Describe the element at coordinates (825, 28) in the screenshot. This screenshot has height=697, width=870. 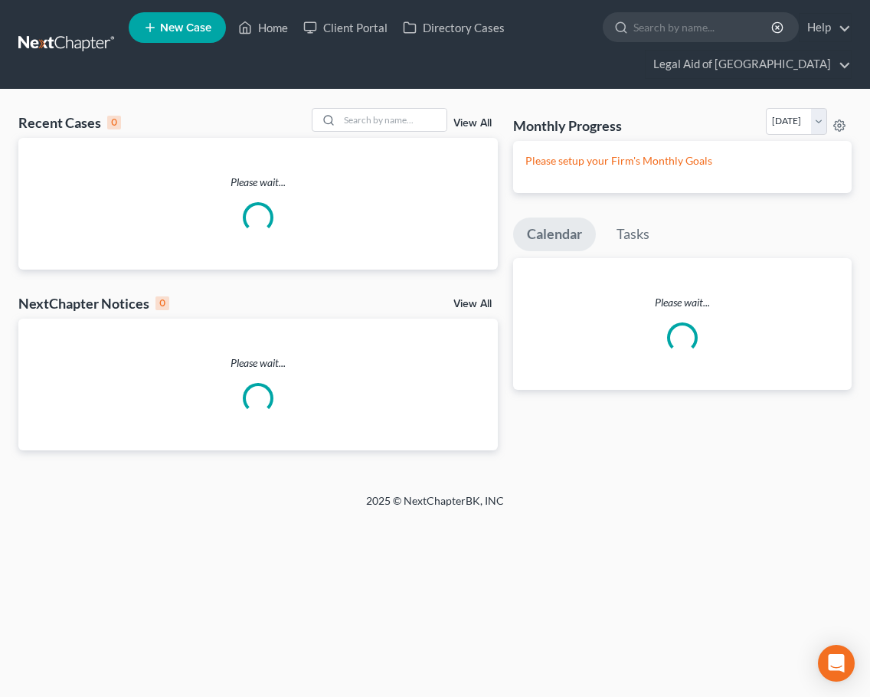
I see `a: Help` at that location.